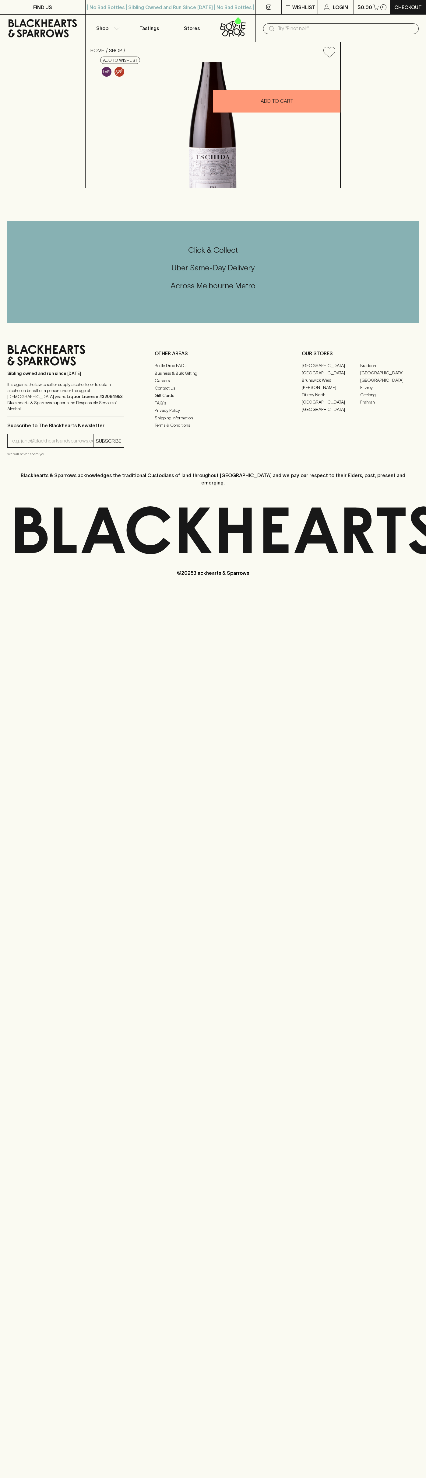 Image resolution: width=426 pixels, height=1478 pixels. Describe the element at coordinates (107, 28) in the screenshot. I see `button: Shop` at that location.